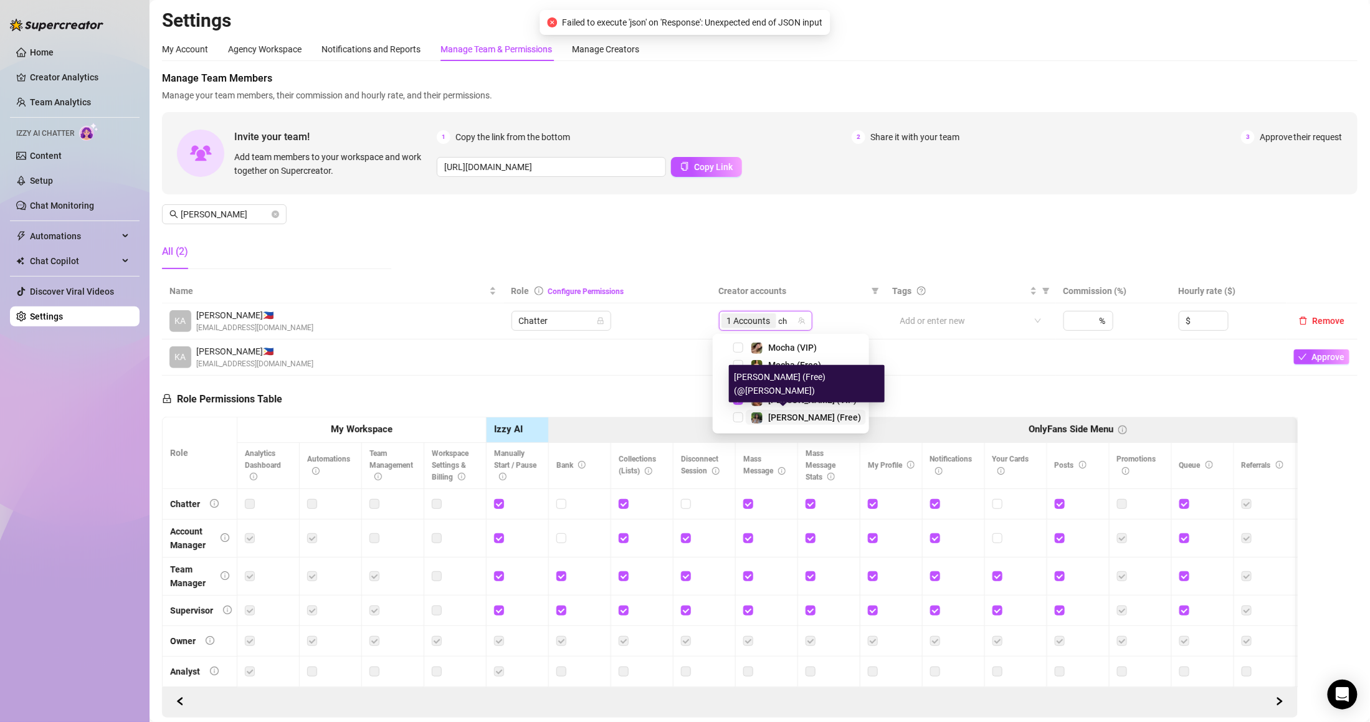 The width and height of the screenshot is (1370, 722). Describe the element at coordinates (45, 133) in the screenshot. I see `span: Izzy AI Chatter` at that location.